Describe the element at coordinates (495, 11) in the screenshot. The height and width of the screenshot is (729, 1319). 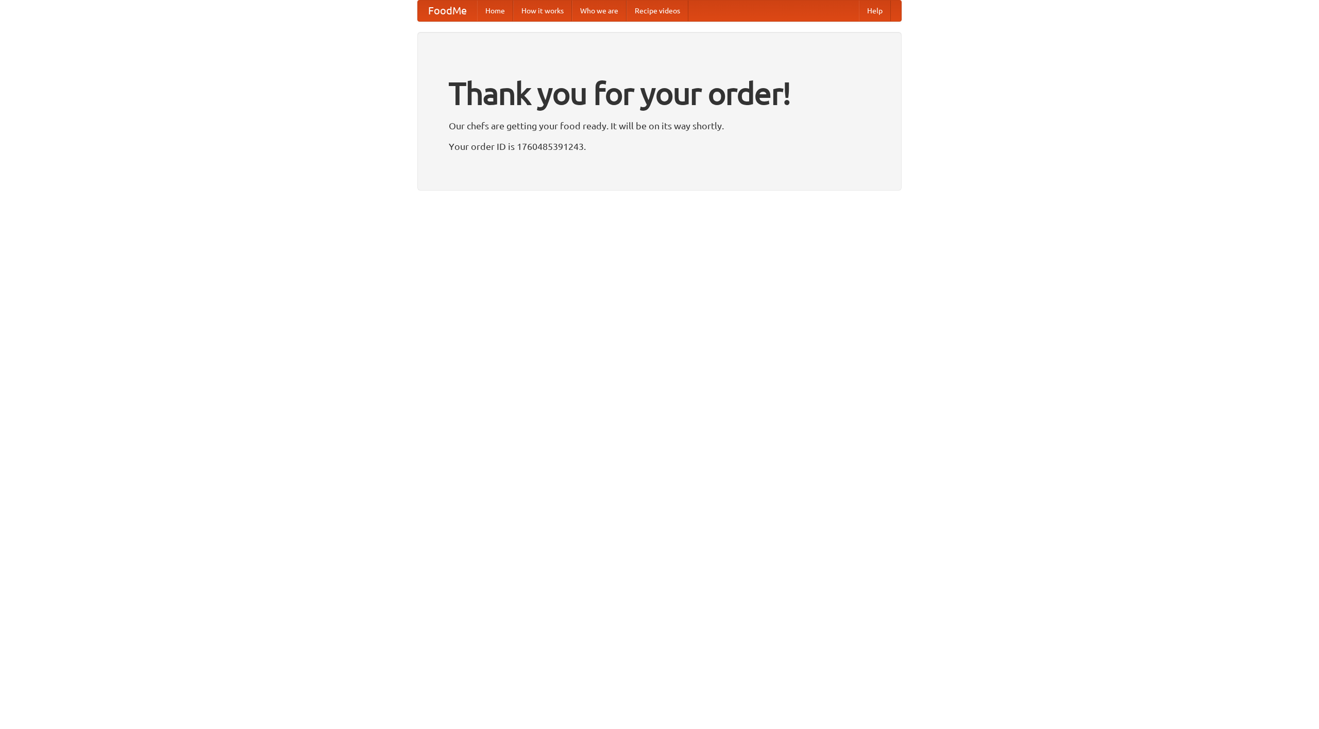
I see `a: Home` at that location.